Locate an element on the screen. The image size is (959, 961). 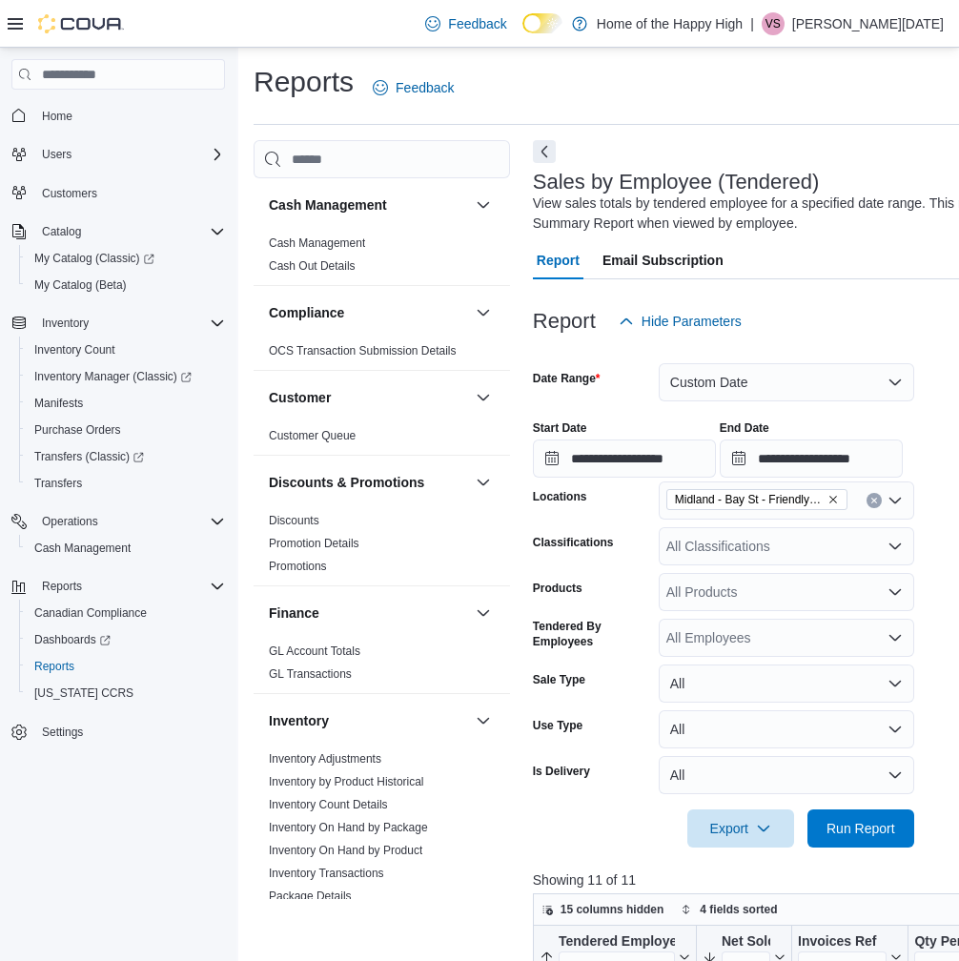
button: Finance is located at coordinates (368, 613).